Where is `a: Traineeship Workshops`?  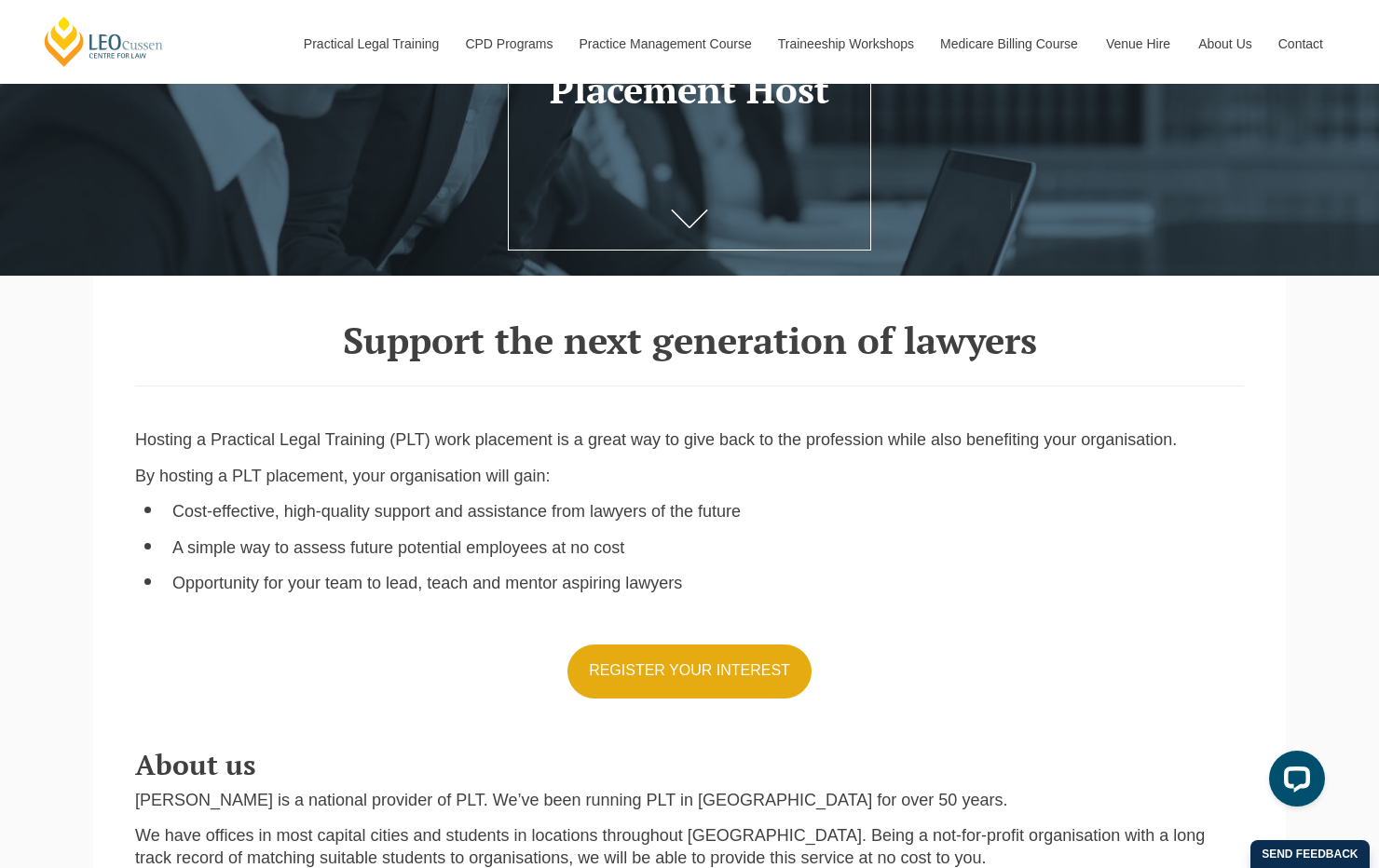 a: Traineeship Workshops is located at coordinates (845, 43).